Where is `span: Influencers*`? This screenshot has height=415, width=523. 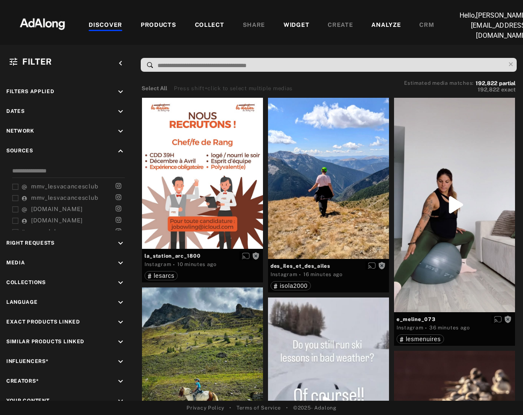 span: Influencers* is located at coordinates (27, 361).